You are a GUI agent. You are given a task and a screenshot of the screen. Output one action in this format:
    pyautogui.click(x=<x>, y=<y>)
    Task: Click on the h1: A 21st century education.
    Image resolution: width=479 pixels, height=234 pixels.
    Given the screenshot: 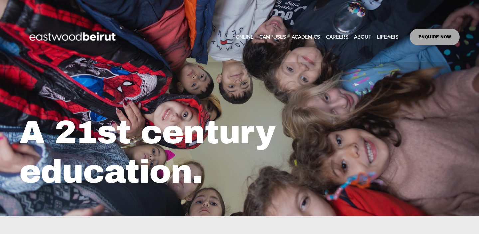 What is the action you would take?
    pyautogui.click(x=184, y=152)
    